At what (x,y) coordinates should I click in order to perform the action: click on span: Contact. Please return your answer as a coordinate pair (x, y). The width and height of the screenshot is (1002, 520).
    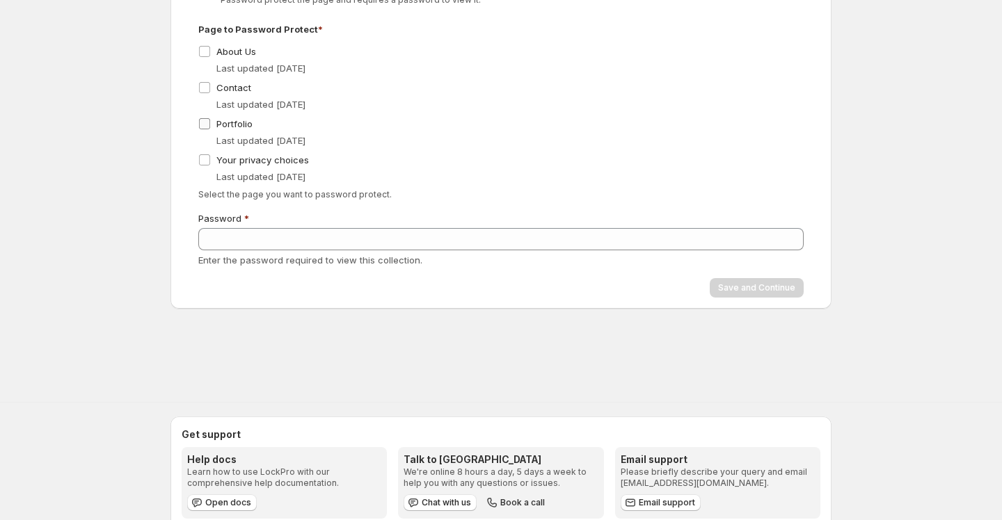
    Looking at the image, I should click on (234, 88).